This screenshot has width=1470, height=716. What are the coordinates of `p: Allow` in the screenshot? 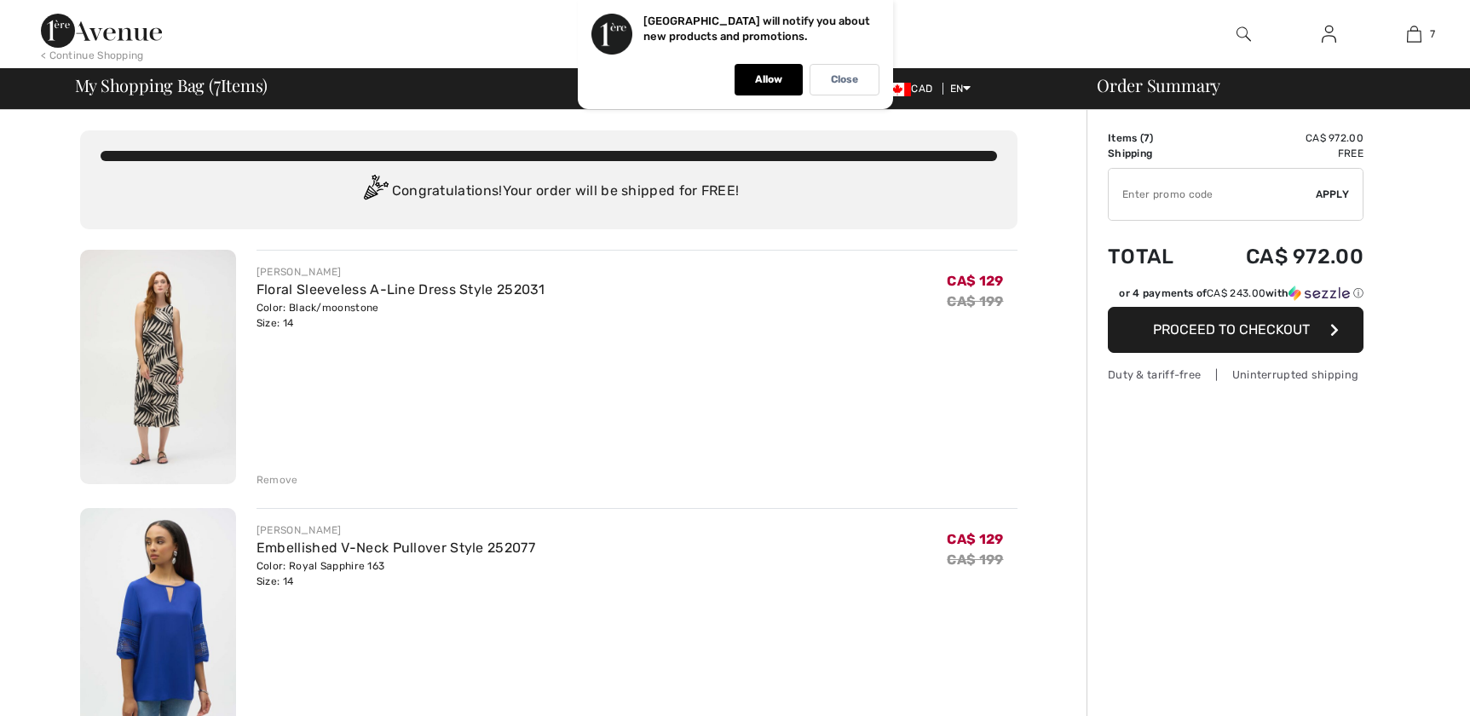 It's located at (768, 79).